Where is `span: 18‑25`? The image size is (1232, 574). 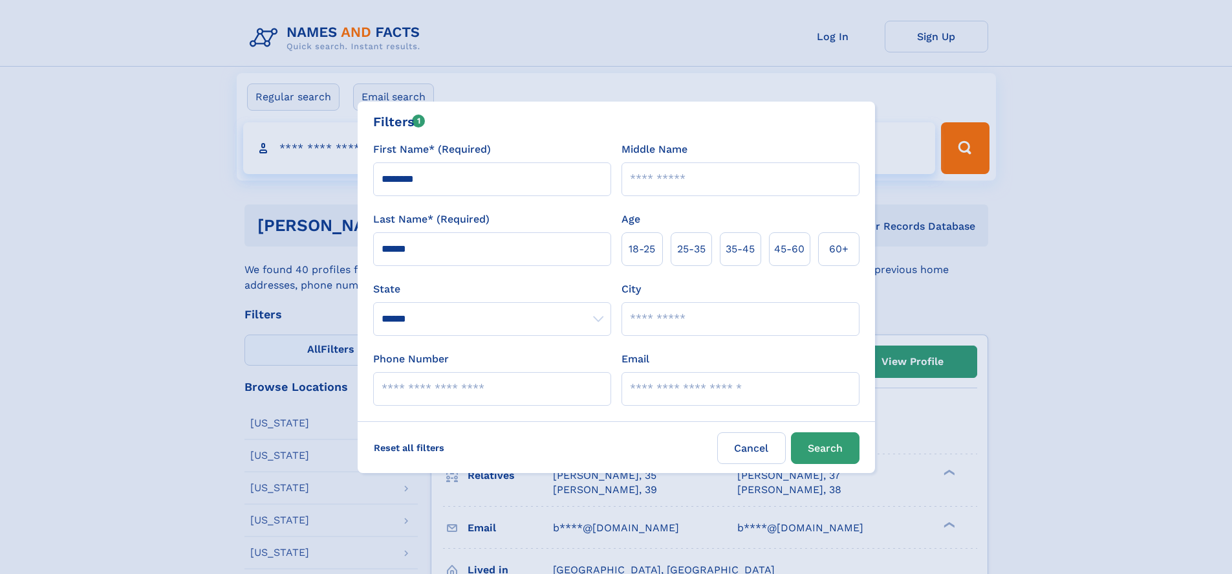 span: 18‑25 is located at coordinates (642, 249).